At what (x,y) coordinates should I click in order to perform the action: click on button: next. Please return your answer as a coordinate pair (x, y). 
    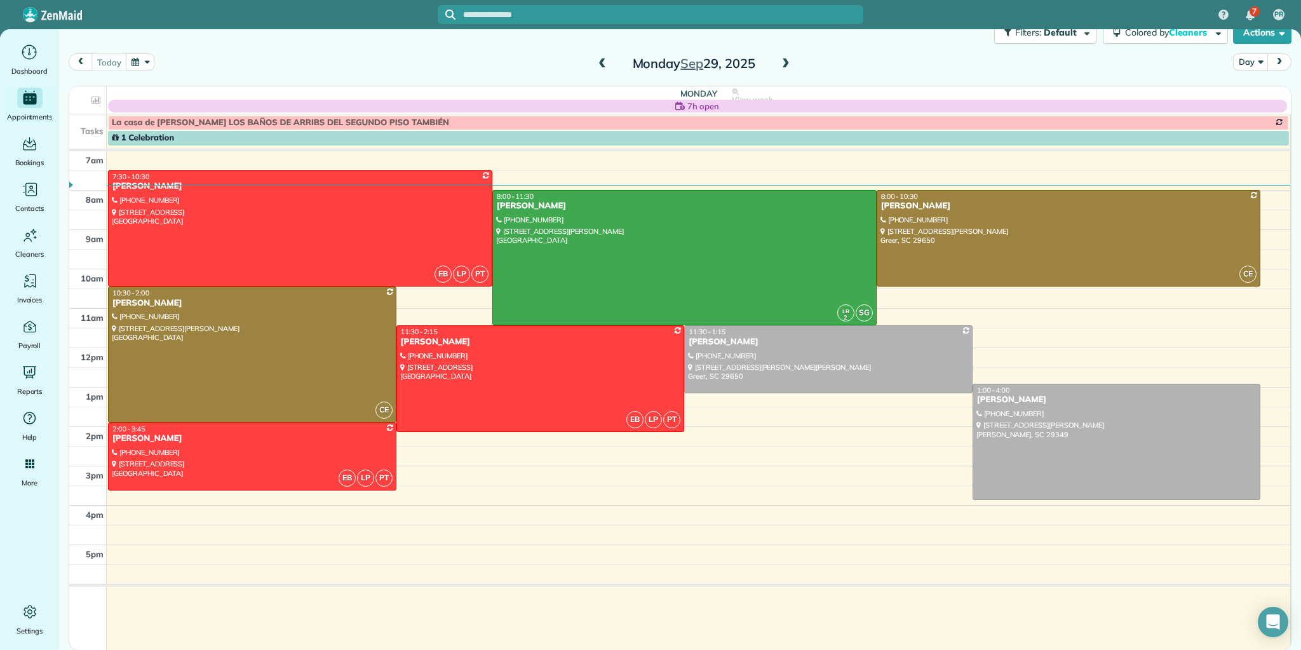
    Looking at the image, I should click on (1279, 62).